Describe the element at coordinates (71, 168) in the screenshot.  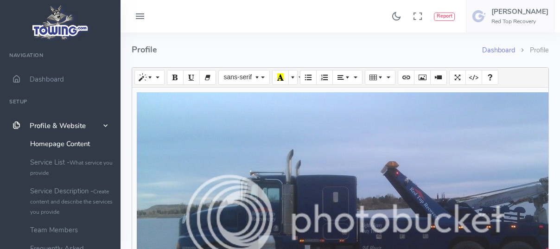
I see `small: What service you provide` at that location.